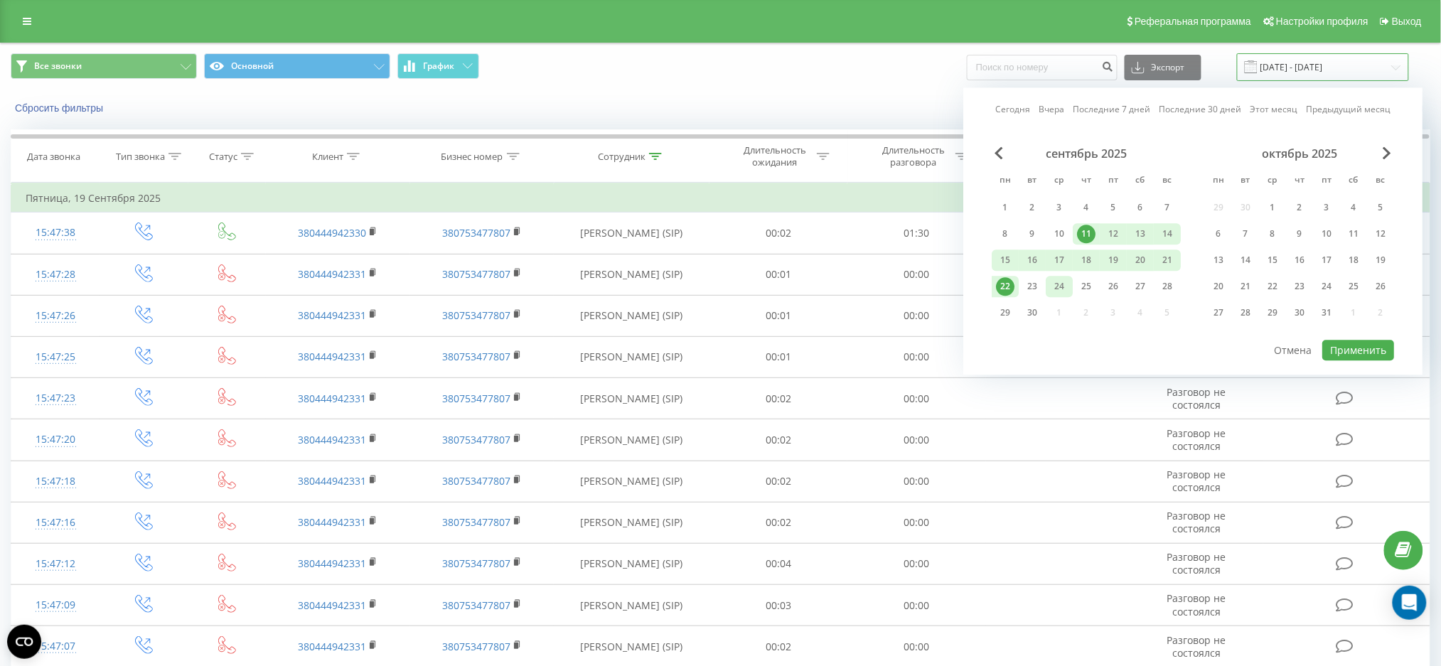 This screenshot has width=1441, height=666. What do you see at coordinates (1381, 181) in the screenshot?
I see `abbr: воскресенье` at bounding box center [1381, 181].